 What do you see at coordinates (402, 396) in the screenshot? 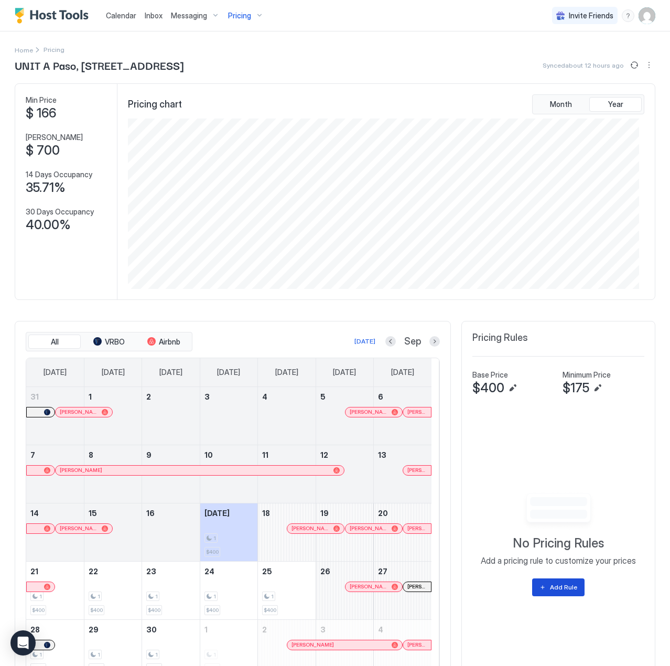
I see `a: September 6, 2025` at bounding box center [402, 396].